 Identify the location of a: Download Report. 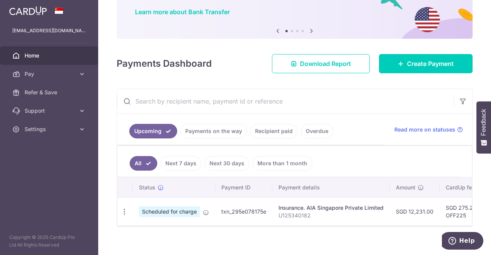
(320, 64).